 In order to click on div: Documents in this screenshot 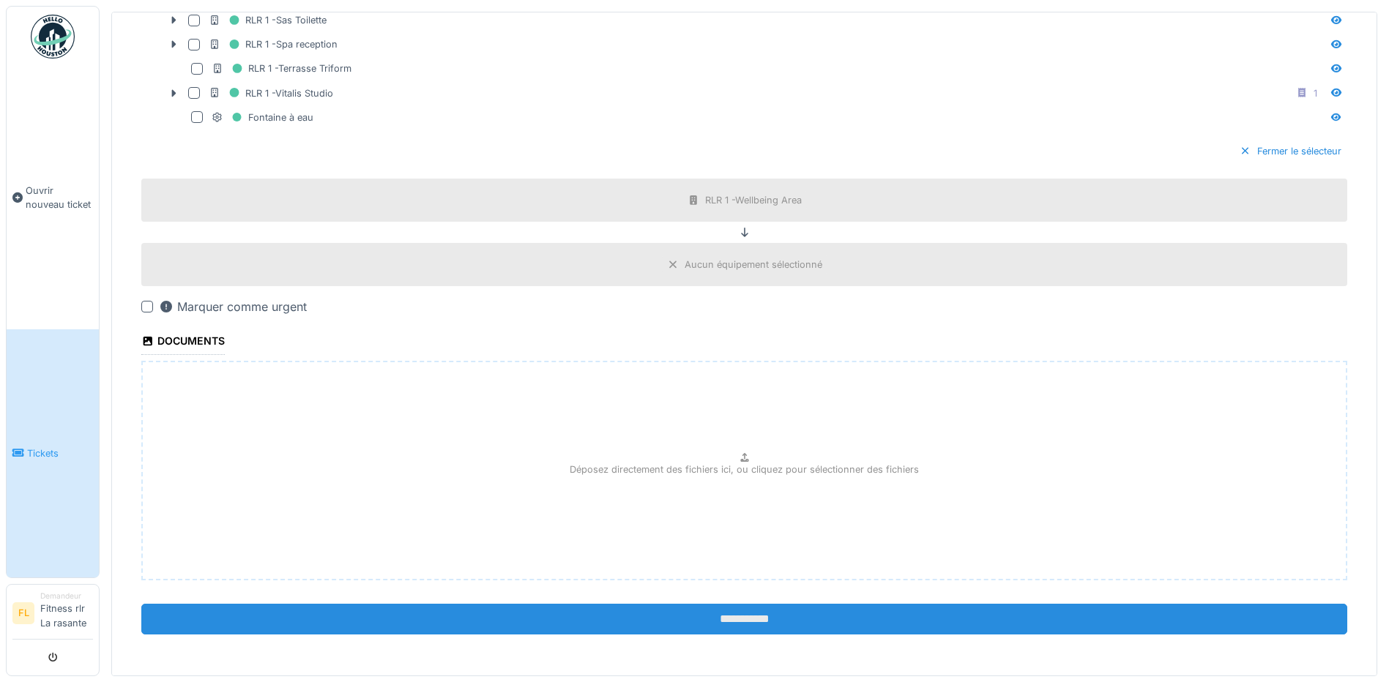, I will do `click(183, 343)`.